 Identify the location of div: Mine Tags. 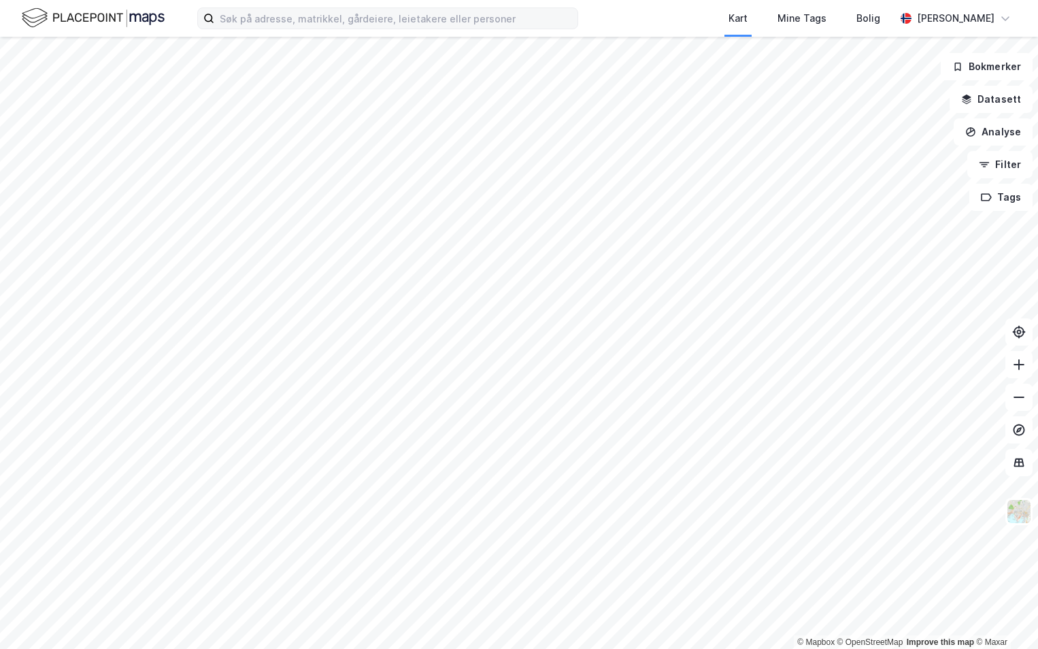
(802, 18).